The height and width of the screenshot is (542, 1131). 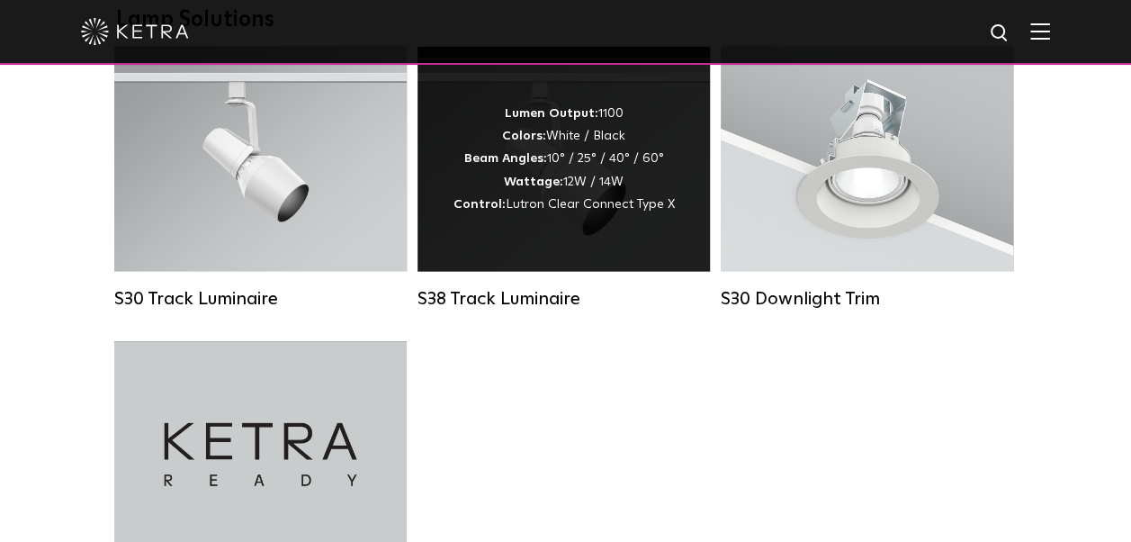 What do you see at coordinates (867, 181) in the screenshot?
I see `a: S30 Downlight Trim S30 Downlight Trim` at bounding box center [867, 181].